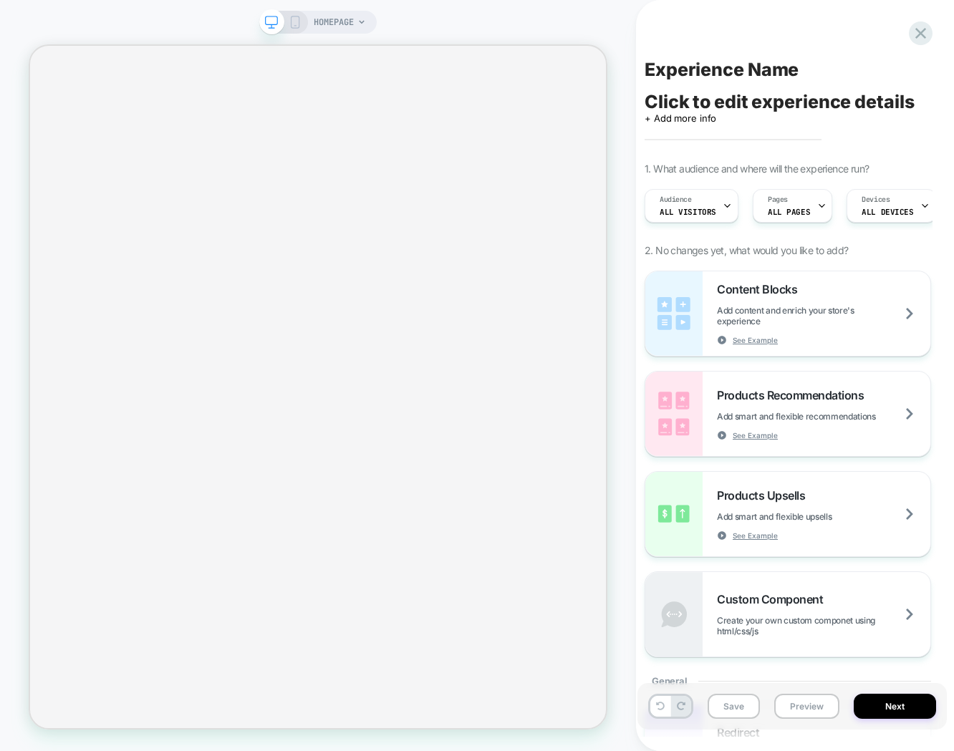  What do you see at coordinates (824, 316) in the screenshot?
I see `span: Add content and enrich your store's experience` at bounding box center [824, 316].